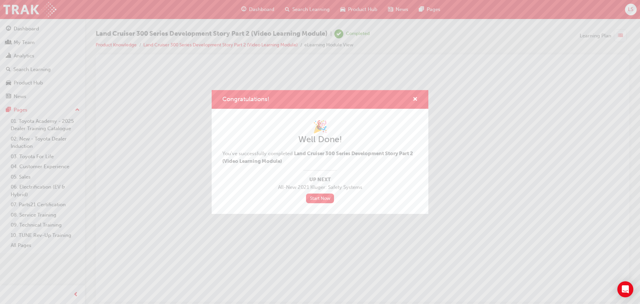 The height and width of the screenshot is (304, 640). I want to click on span: Land Cruiser 300 Series Development Story Part 2 (Video Learning Module), so click(318, 157).